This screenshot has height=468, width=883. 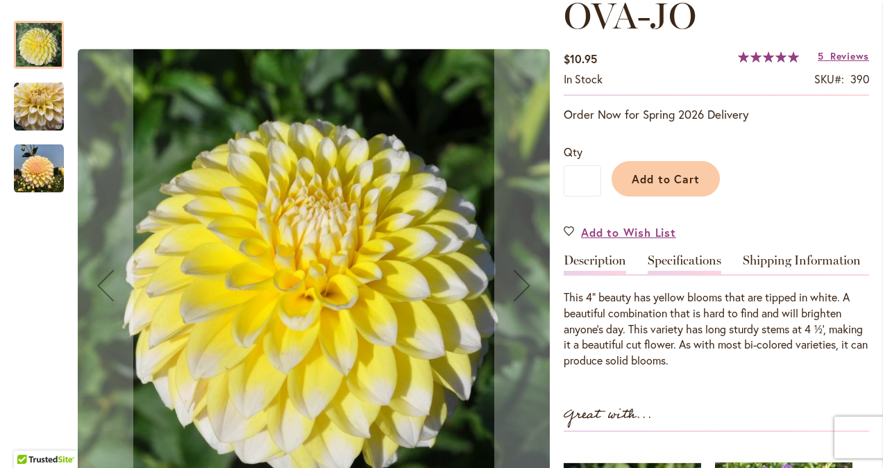 What do you see at coordinates (685, 264) in the screenshot?
I see `a: Specifications` at bounding box center [685, 264].